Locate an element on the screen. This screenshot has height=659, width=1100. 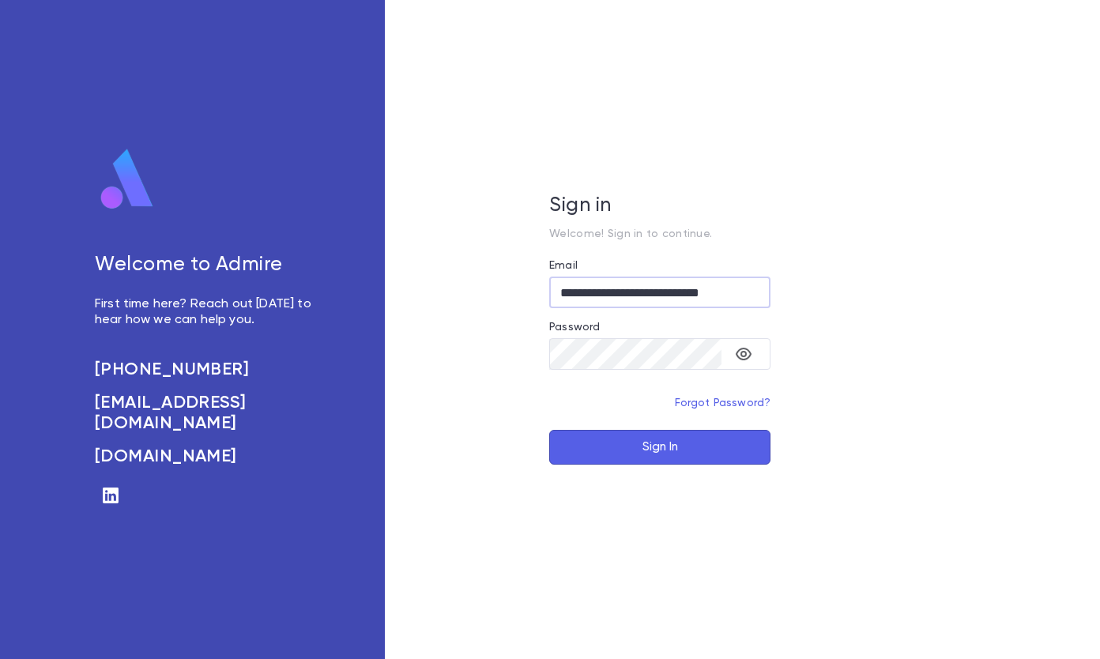
h5: Sign in is located at coordinates (660, 206).